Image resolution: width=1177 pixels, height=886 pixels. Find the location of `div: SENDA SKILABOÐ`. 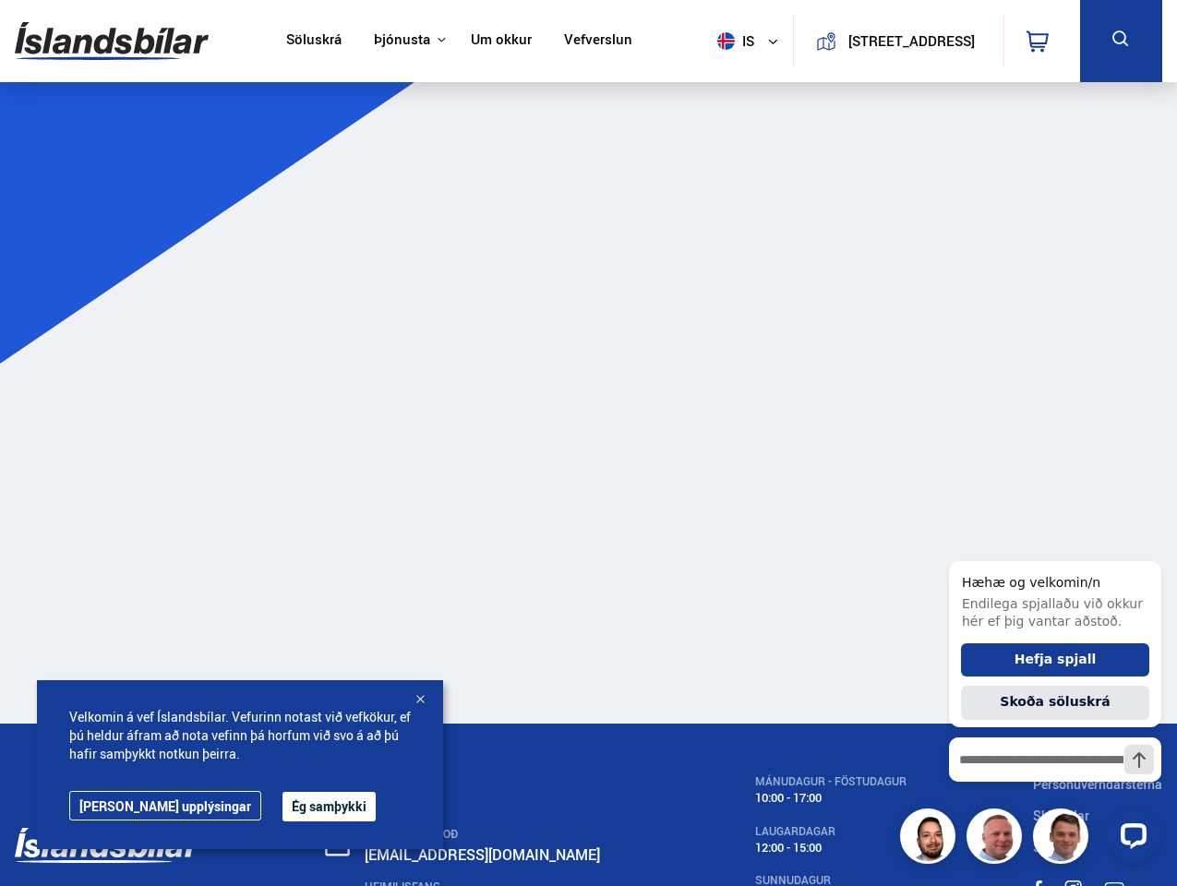

div: SENDA SKILABOÐ is located at coordinates (496, 834).